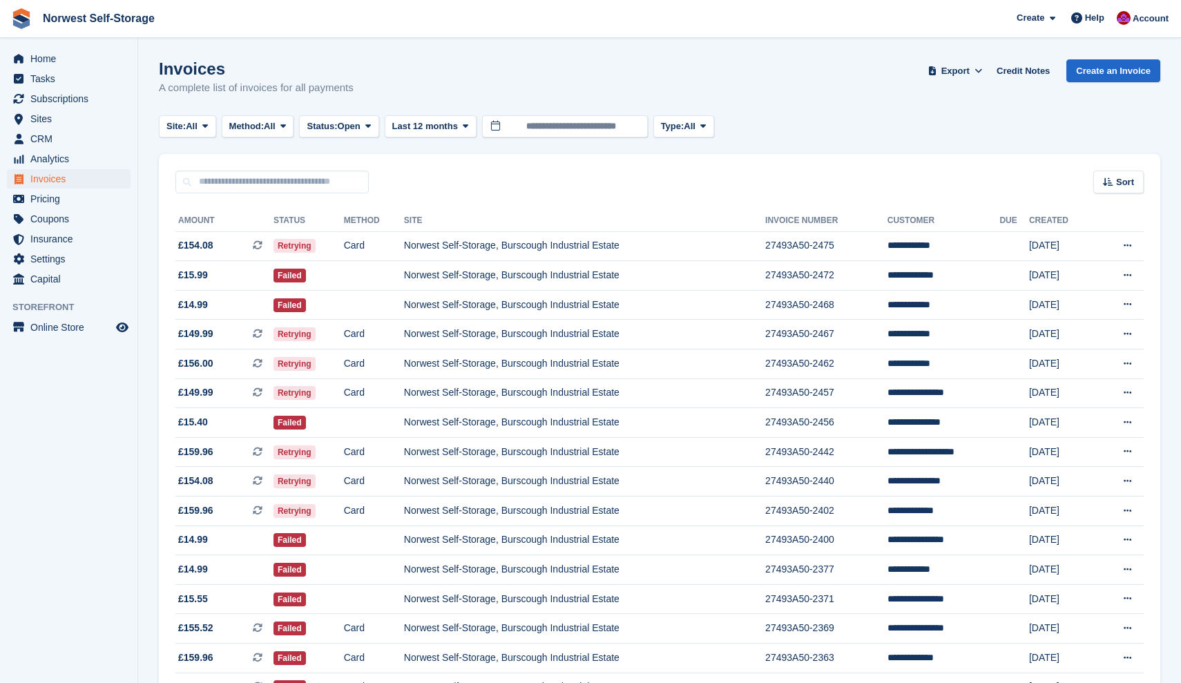 Image resolution: width=1181 pixels, height=683 pixels. Describe the element at coordinates (193, 422) in the screenshot. I see `span: £15.40` at that location.